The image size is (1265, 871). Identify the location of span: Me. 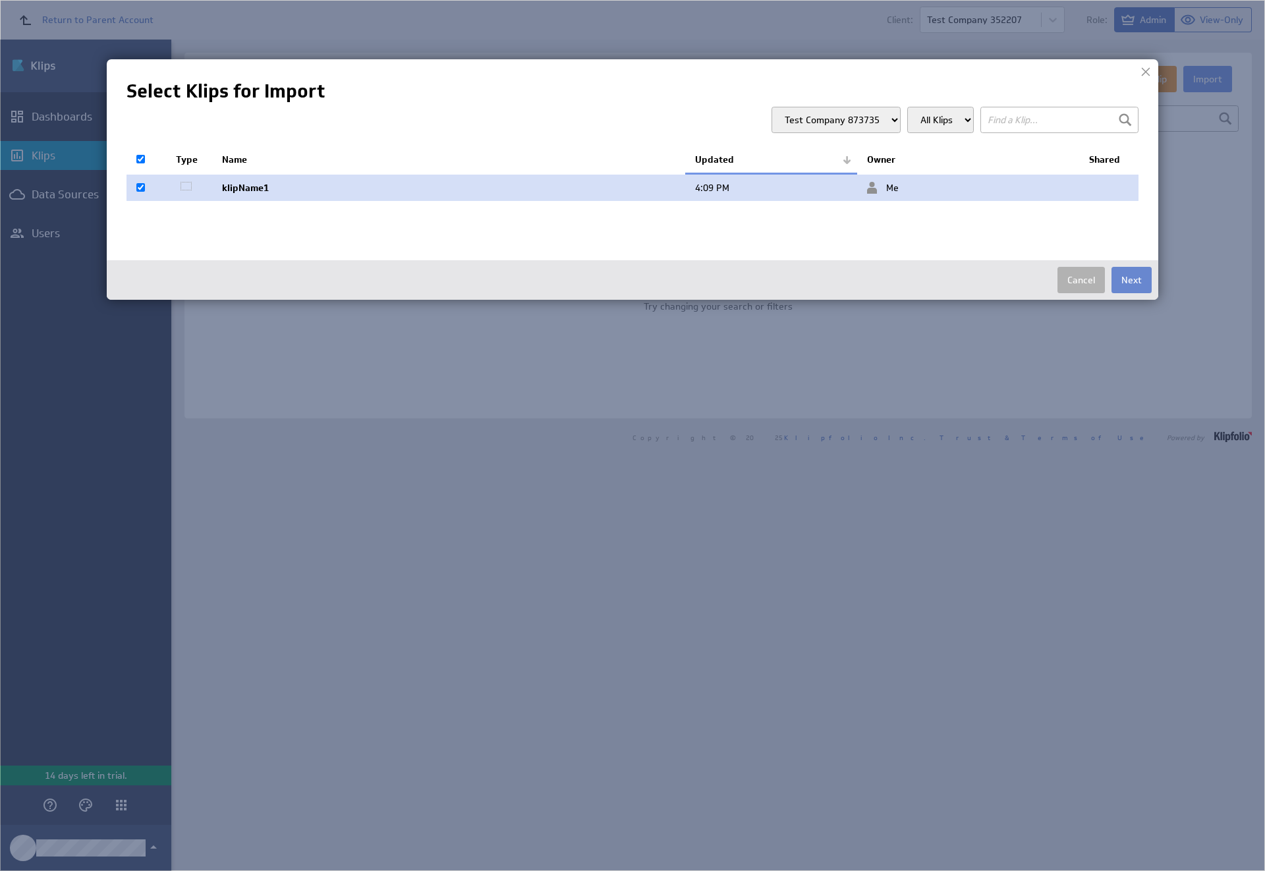
(883, 188).